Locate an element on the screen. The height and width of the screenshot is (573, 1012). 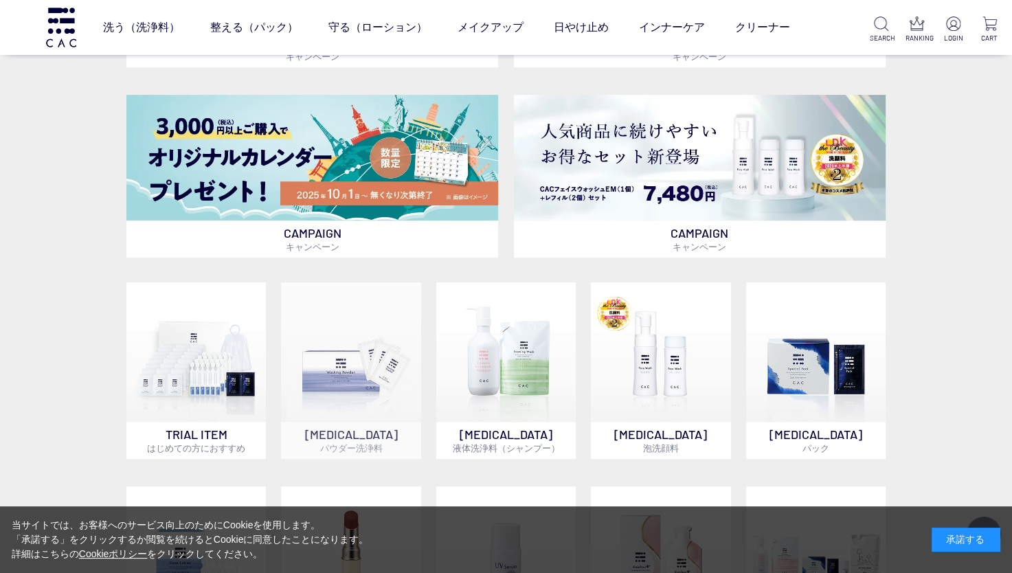
a: LOGIN is located at coordinates (953, 30).